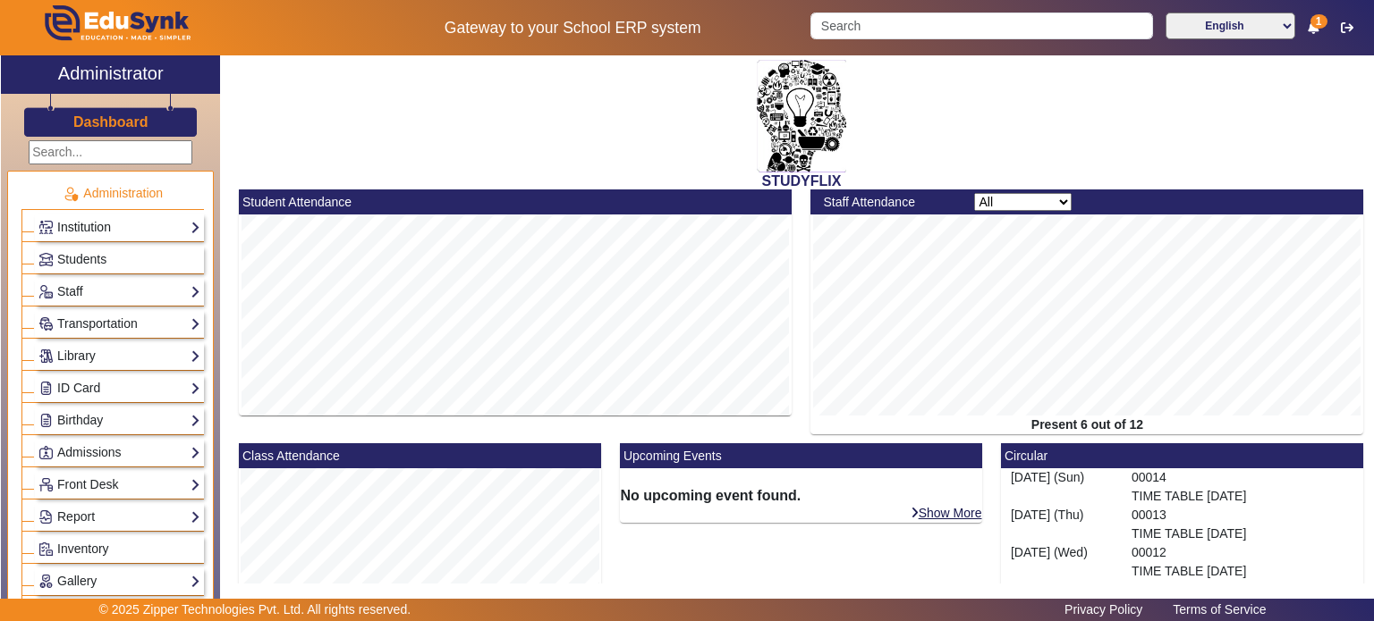 This screenshot has height=621, width=1374. I want to click on div: Staff Attendance, so click(889, 202).